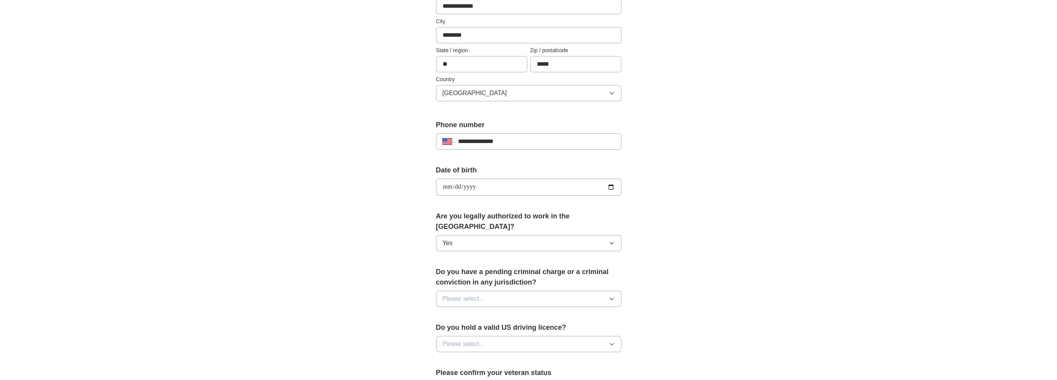 The height and width of the screenshot is (380, 1057). I want to click on label: Do you have a pending criminal charge or a criminal conviction in any jurisdiction?, so click(529, 277).